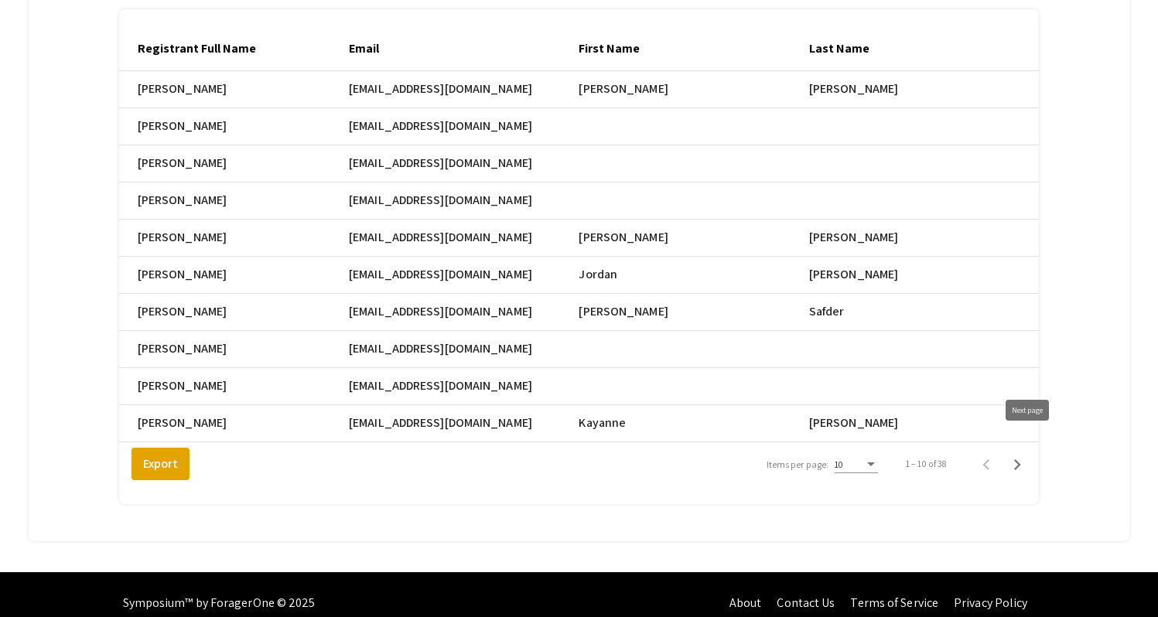 The height and width of the screenshot is (617, 1158). What do you see at coordinates (160, 464) in the screenshot?
I see `button: Export` at bounding box center [160, 464].